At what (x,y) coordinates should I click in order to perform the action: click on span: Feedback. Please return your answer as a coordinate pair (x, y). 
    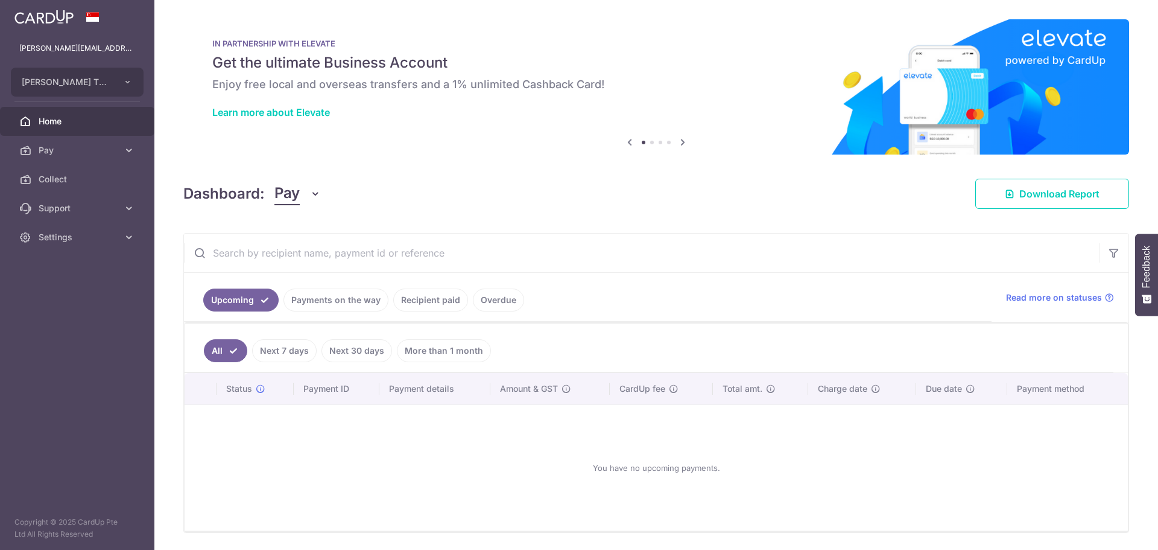
    Looking at the image, I should click on (1147, 267).